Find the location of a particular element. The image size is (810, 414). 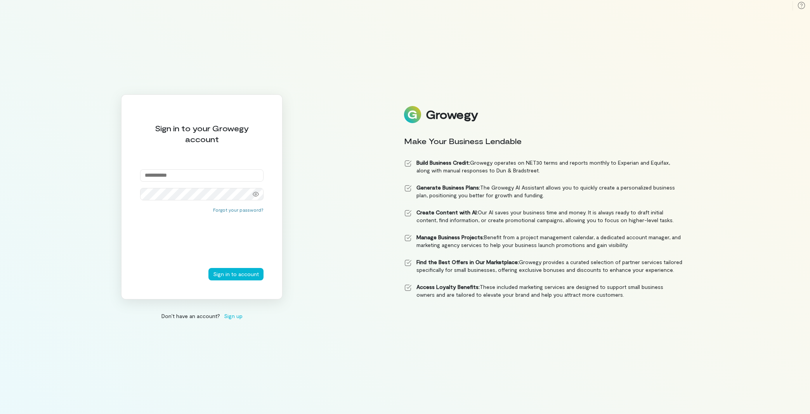

li: Growegy provides a curated selection of partner services tailored specifically for small business... is located at coordinates (543, 266).